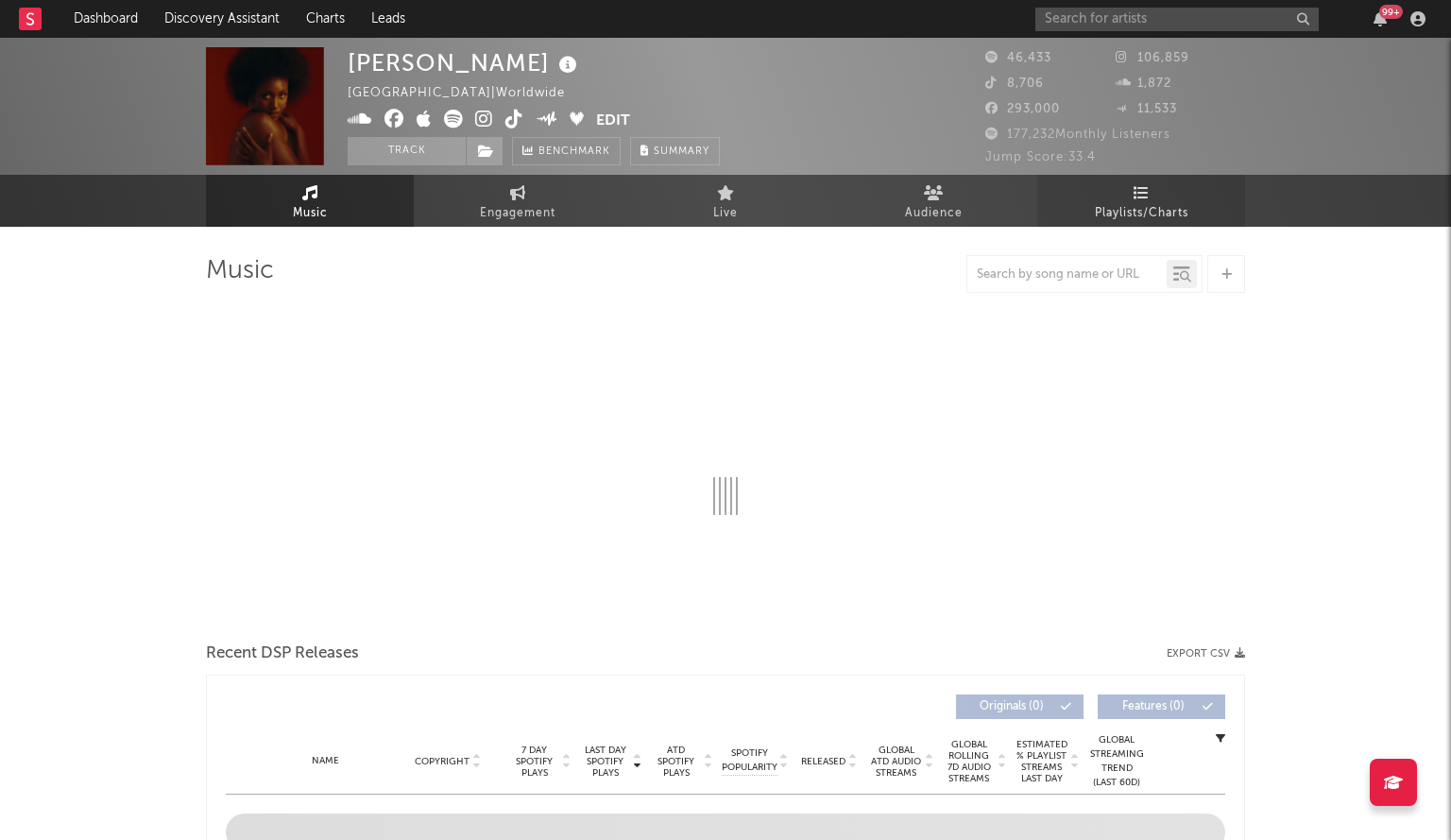 The height and width of the screenshot is (840, 1451). I want to click on button: Summary, so click(674, 151).